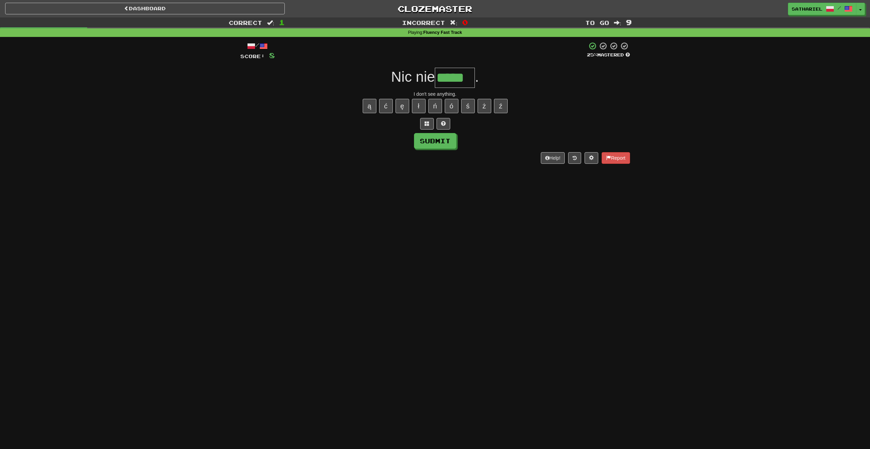  I want to click on button: ł, so click(419, 106).